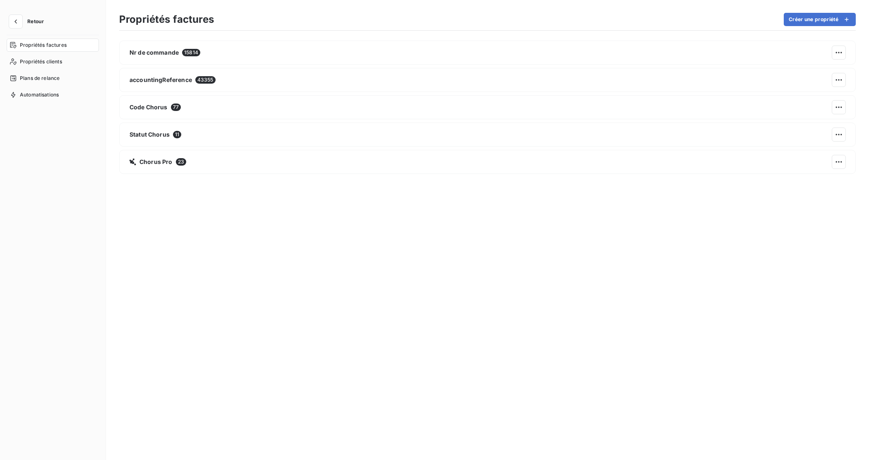 The height and width of the screenshot is (460, 869). Describe the element at coordinates (43, 45) in the screenshot. I see `span: Propriétés factures` at that location.